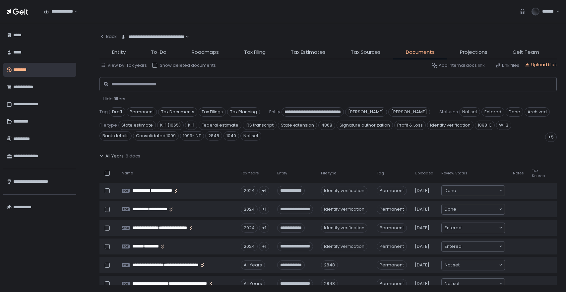 This screenshot has width=566, height=292. I want to click on span: Archived, so click(538, 112).